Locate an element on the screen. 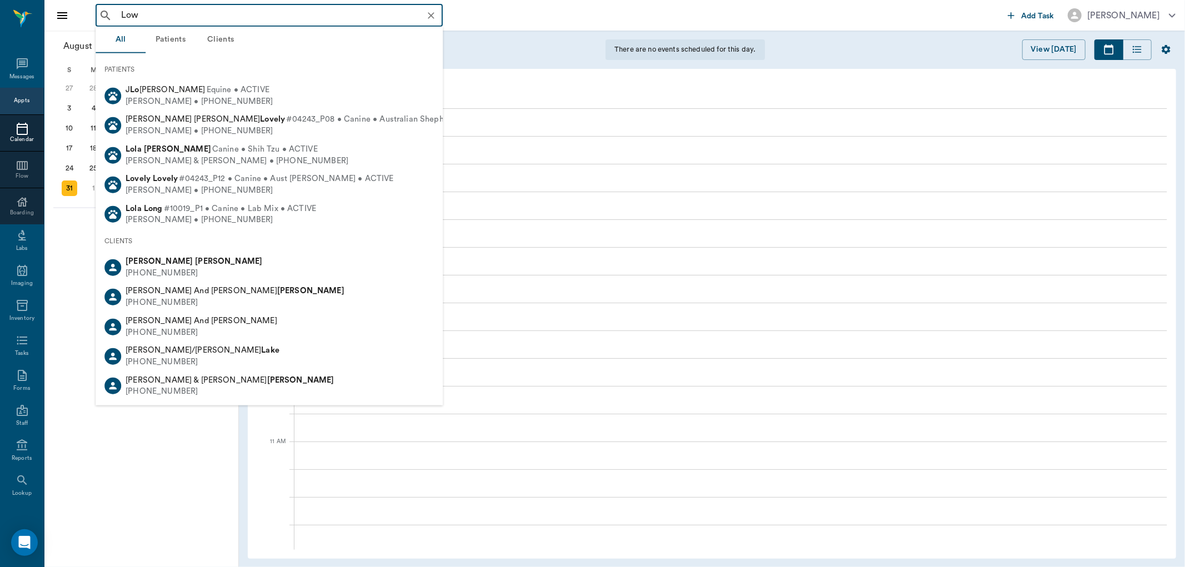 The image size is (1185, 567). button: All is located at coordinates (121, 40).